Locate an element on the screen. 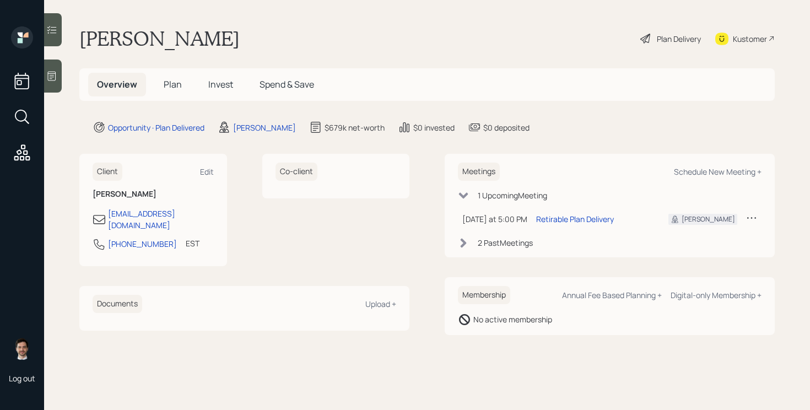  div: Plan Delivery is located at coordinates (679, 39).